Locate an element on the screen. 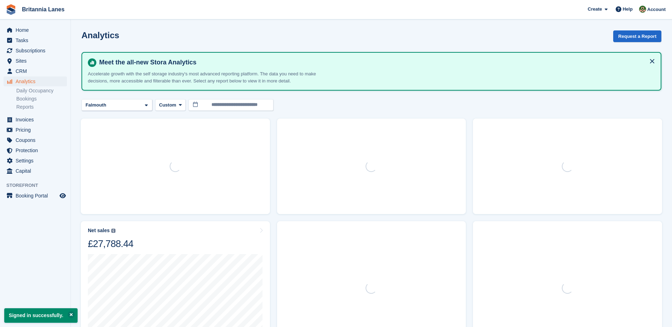  a: Reports is located at coordinates (41, 107).